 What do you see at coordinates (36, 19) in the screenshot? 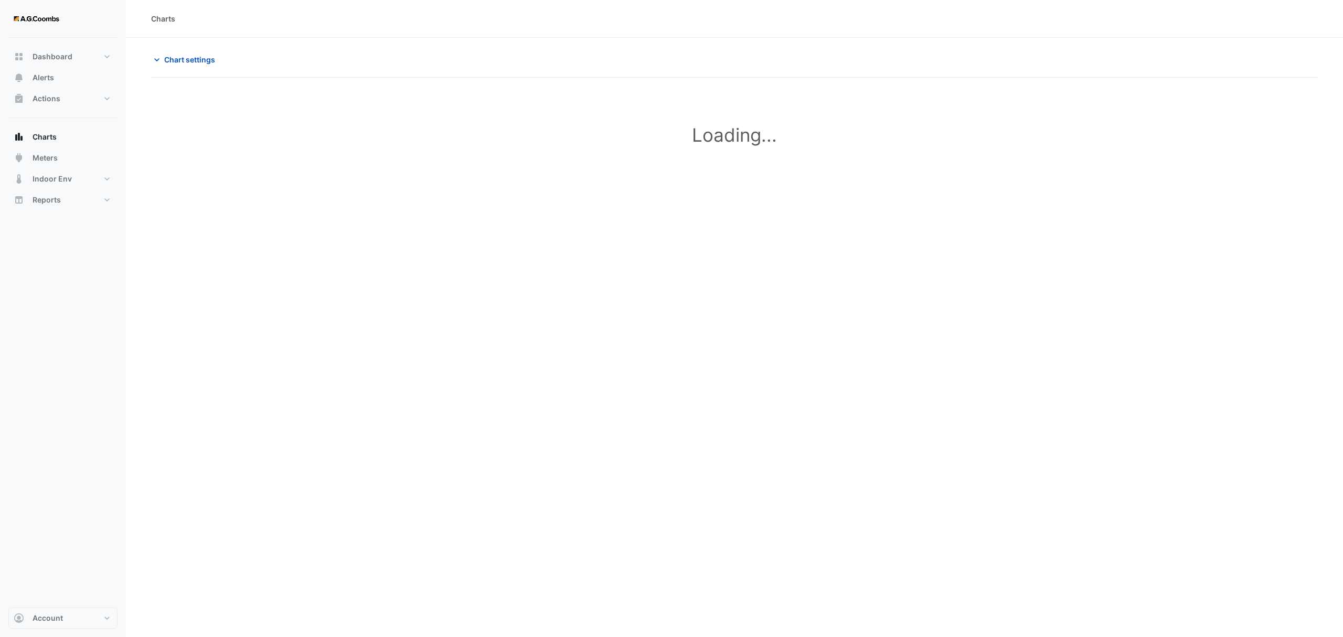
I see `img: Company Logo` at bounding box center [36, 19].